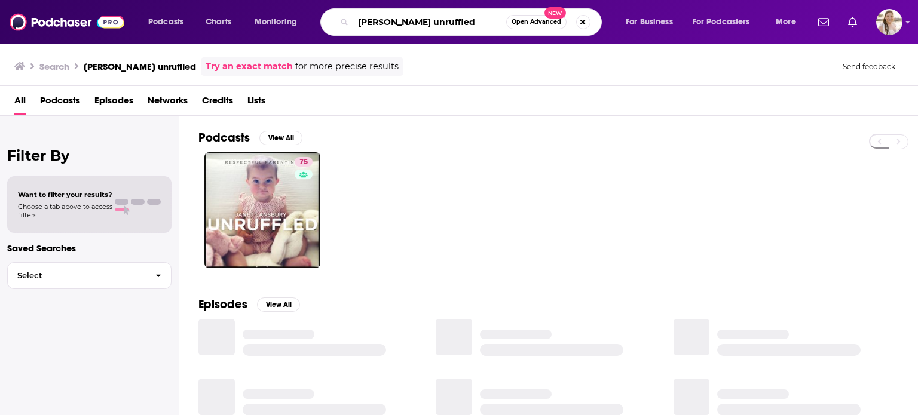  Describe the element at coordinates (722, 22) in the screenshot. I see `span: For Podcasters` at that location.